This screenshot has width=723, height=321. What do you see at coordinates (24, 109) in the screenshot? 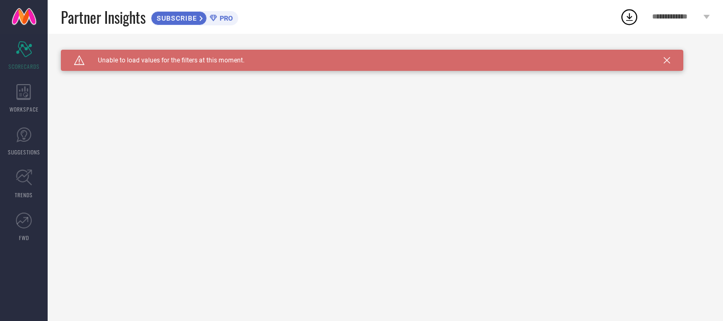
I see `span: WORKSPACE` at bounding box center [24, 109].